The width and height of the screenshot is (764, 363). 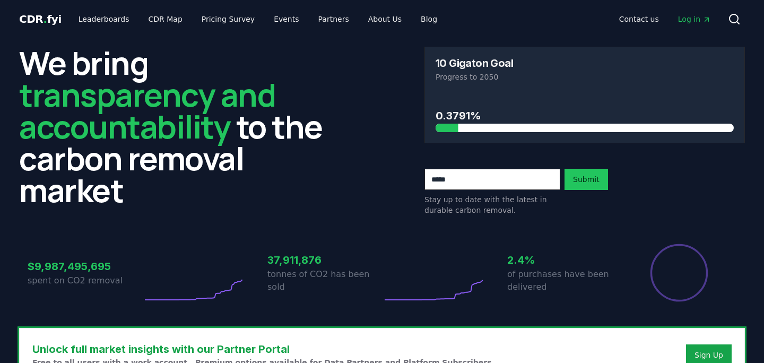 What do you see at coordinates (166, 19) in the screenshot?
I see `a: CDR Map` at bounding box center [166, 19].